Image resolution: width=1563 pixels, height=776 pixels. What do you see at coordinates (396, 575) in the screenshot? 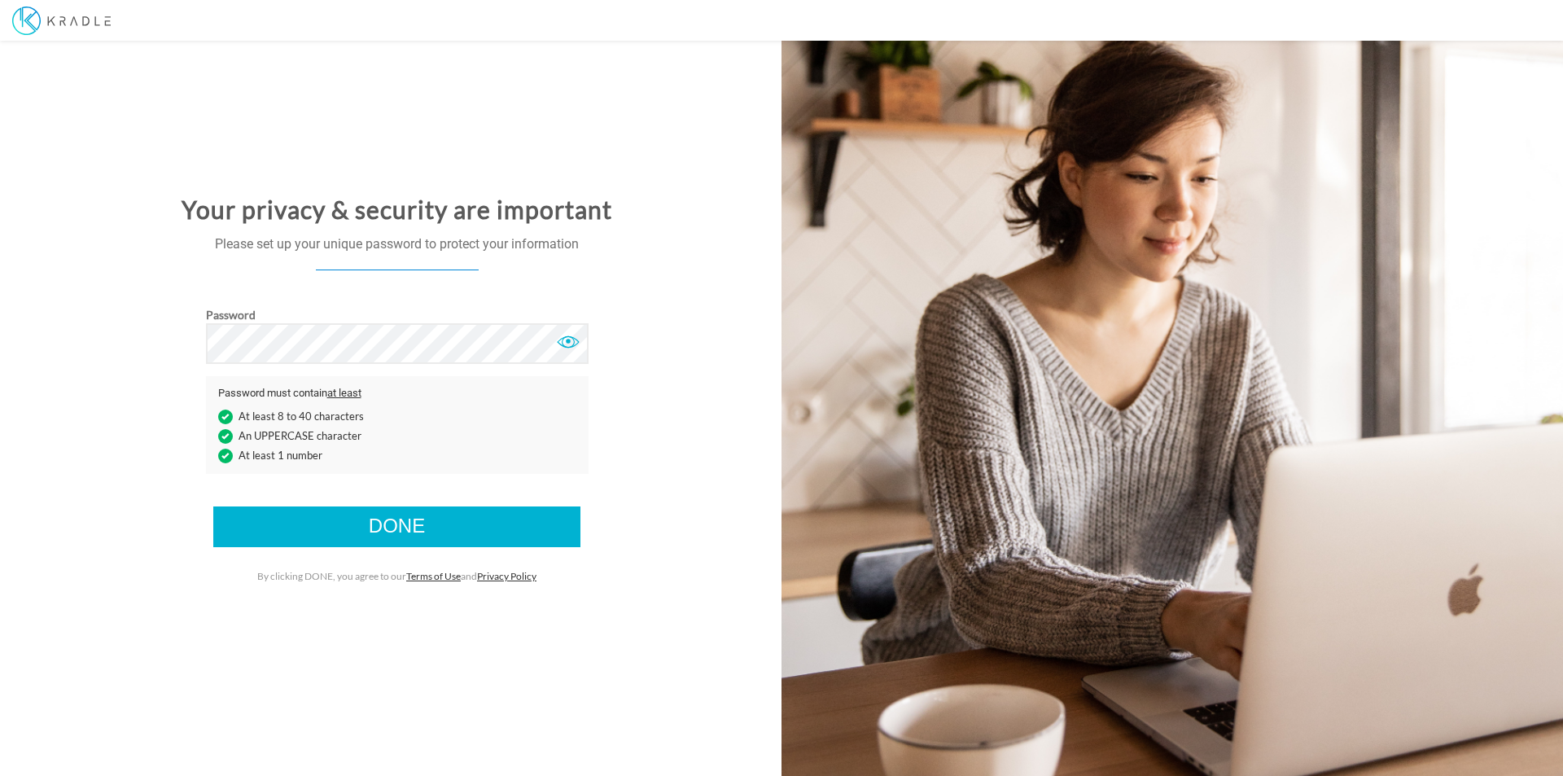
I see `label: By clicking DONE, you agree to our and` at bounding box center [396, 575].